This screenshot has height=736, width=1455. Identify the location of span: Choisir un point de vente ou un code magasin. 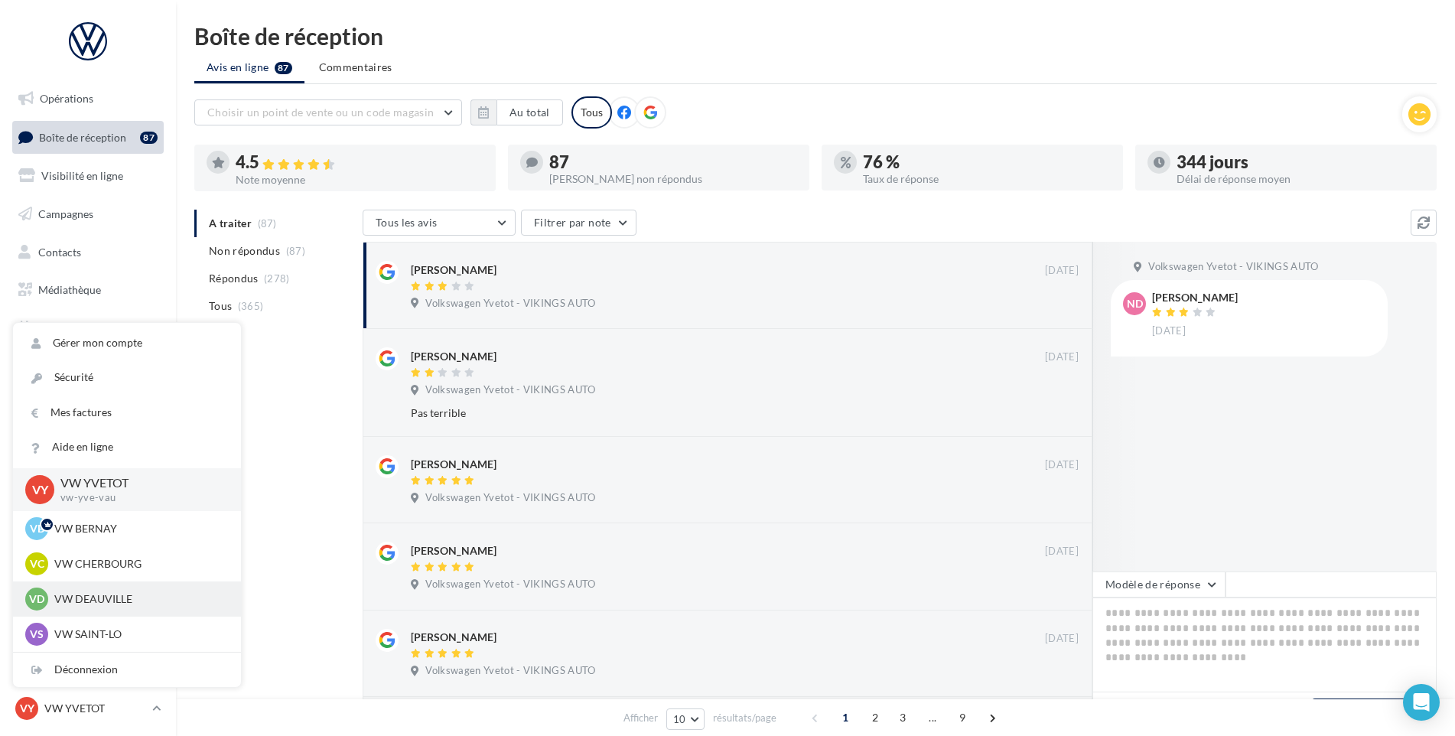
(321, 112).